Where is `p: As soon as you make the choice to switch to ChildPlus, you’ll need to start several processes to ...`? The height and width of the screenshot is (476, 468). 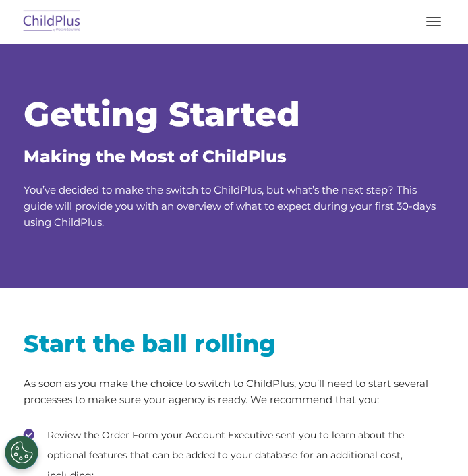
p: As soon as you make the choice to switch to ChildPlus, you’ll need to start several processes to ... is located at coordinates (234, 392).